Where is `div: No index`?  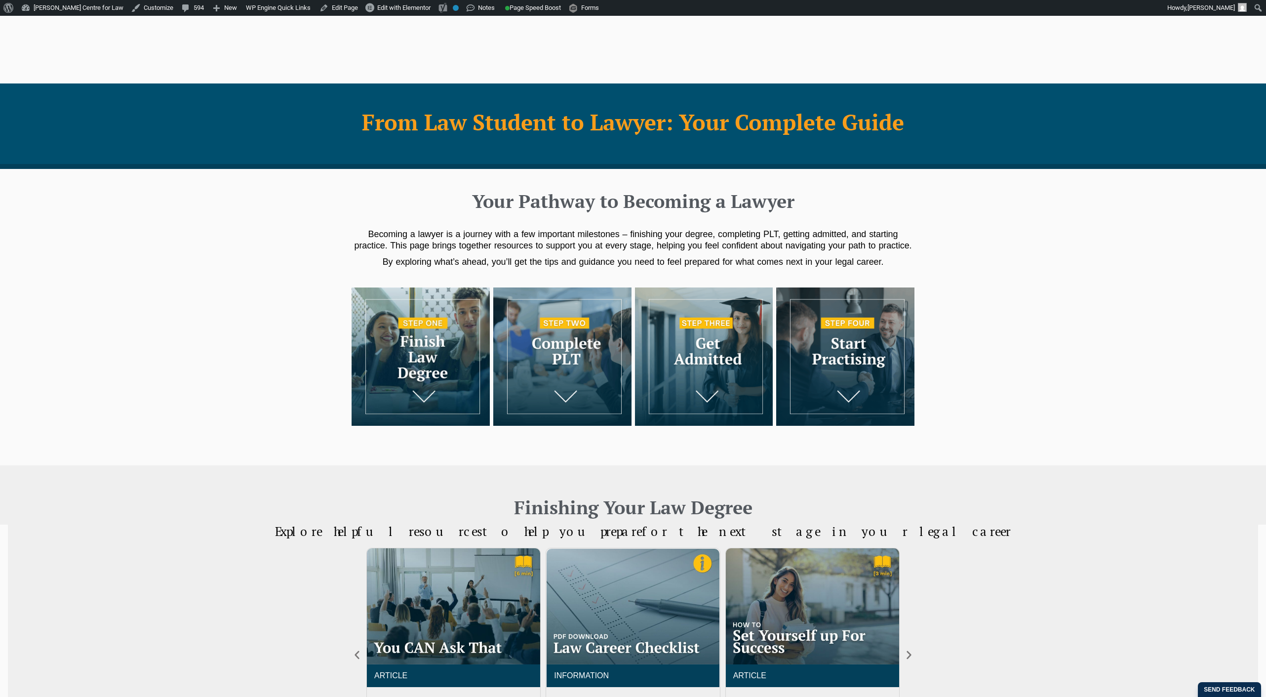
div: No index is located at coordinates (456, 8).